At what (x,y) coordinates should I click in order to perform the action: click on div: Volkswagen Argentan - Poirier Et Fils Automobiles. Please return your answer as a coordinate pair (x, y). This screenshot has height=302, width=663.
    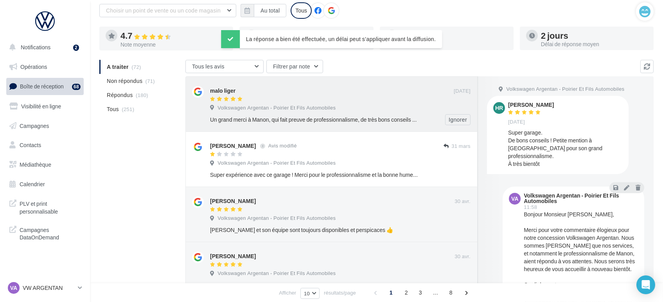
    Looking at the image, I should click on (580, 198).